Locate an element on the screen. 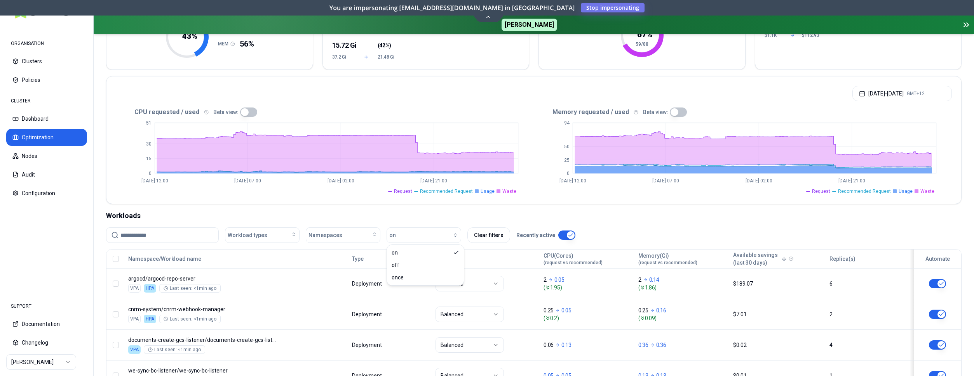 Image resolution: width=974 pixels, height=376 pixels. span: Recommended Request is located at coordinates (446, 191).